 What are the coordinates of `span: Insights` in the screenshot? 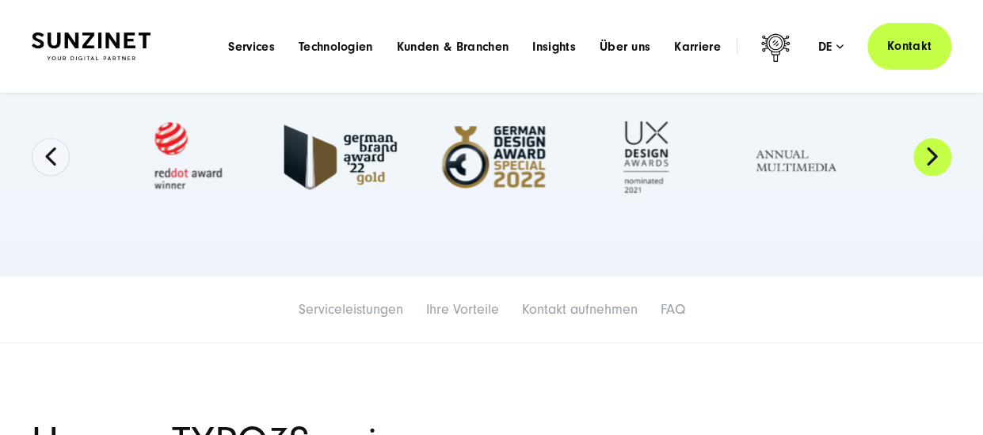 It's located at (553, 47).